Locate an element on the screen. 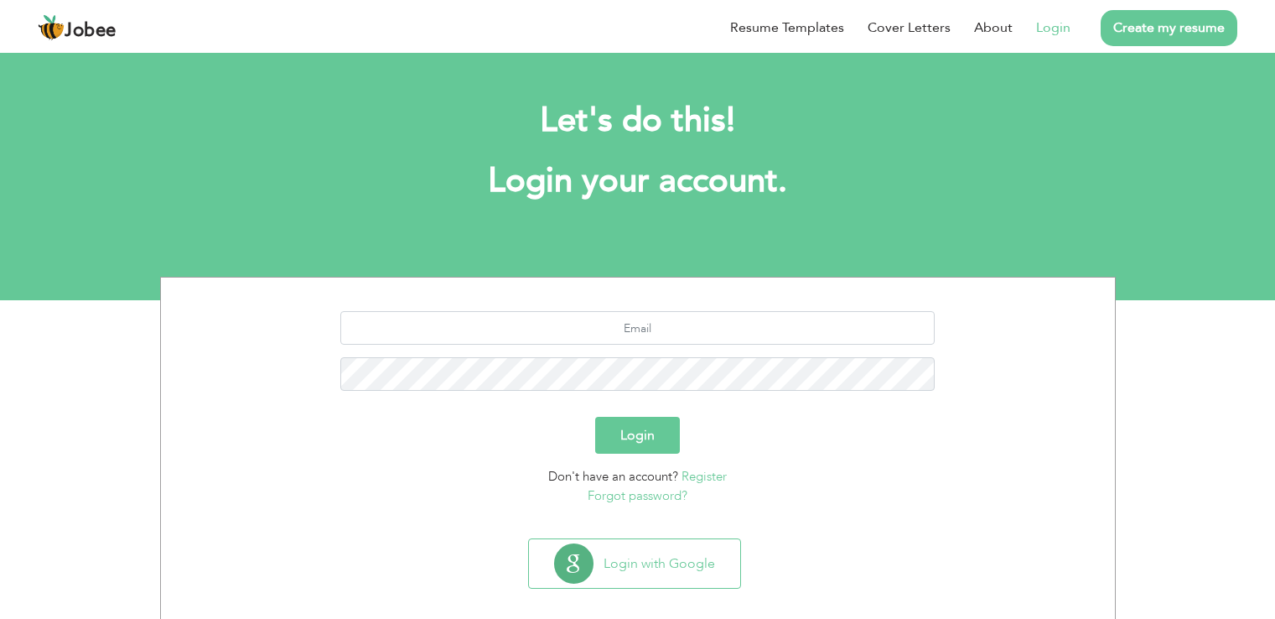 The width and height of the screenshot is (1275, 619). h2: Let's do this! is located at coordinates (638, 121).